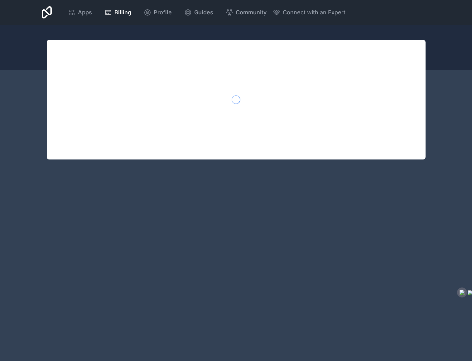  What do you see at coordinates (203, 12) in the screenshot?
I see `span: Guides` at bounding box center [203, 12].